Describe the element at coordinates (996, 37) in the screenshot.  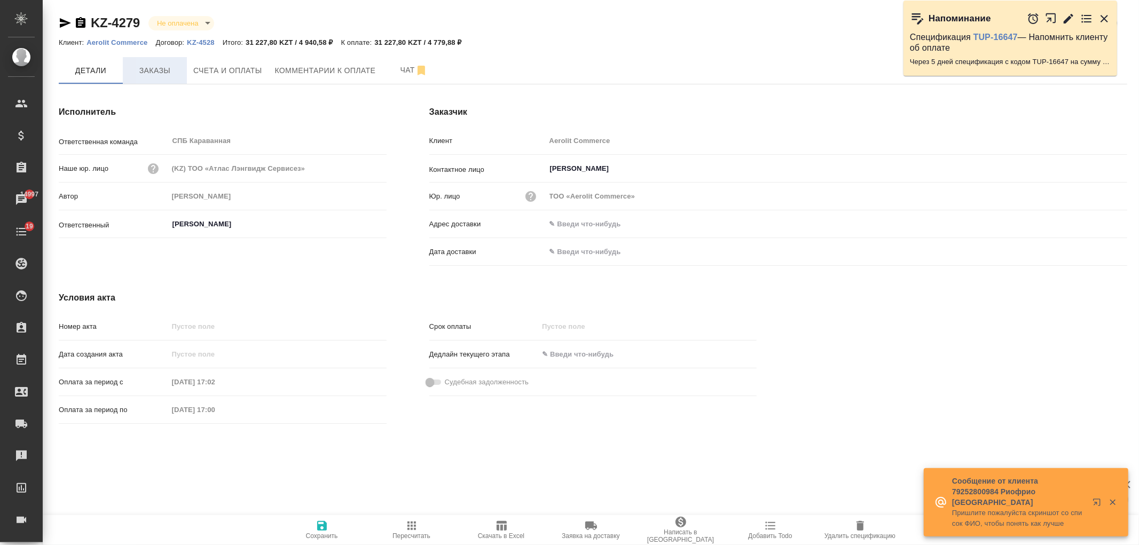
I see `a: TUP-16647` at that location.